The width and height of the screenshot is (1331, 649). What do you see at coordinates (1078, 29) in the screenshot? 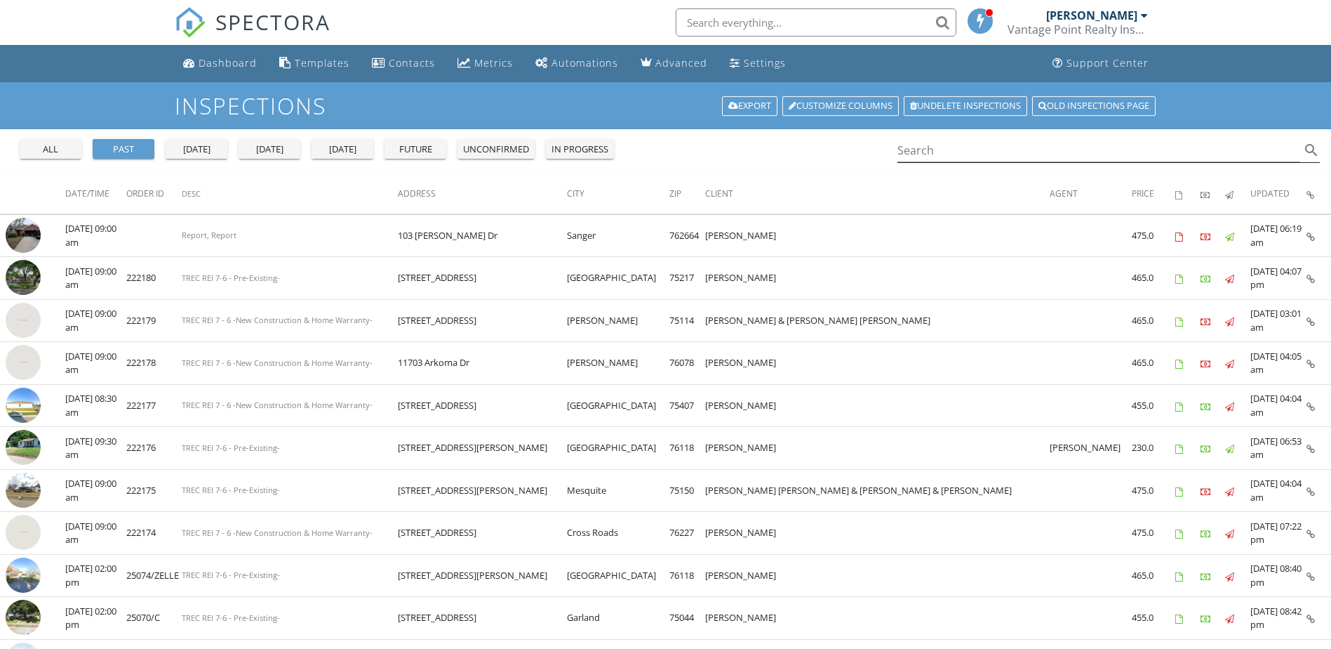
I see `div: Vantage Point Realty Inspections` at bounding box center [1078, 29].